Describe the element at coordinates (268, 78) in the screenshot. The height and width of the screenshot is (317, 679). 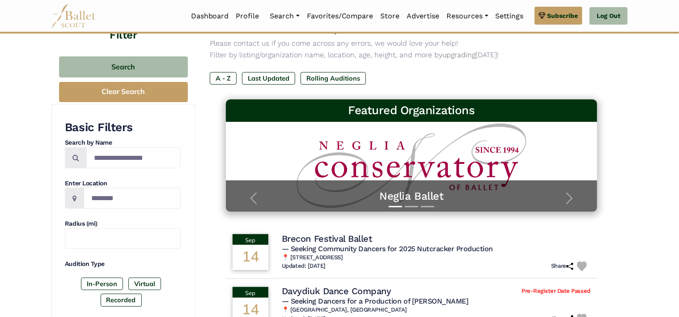
I see `label: Last Updated` at that location.